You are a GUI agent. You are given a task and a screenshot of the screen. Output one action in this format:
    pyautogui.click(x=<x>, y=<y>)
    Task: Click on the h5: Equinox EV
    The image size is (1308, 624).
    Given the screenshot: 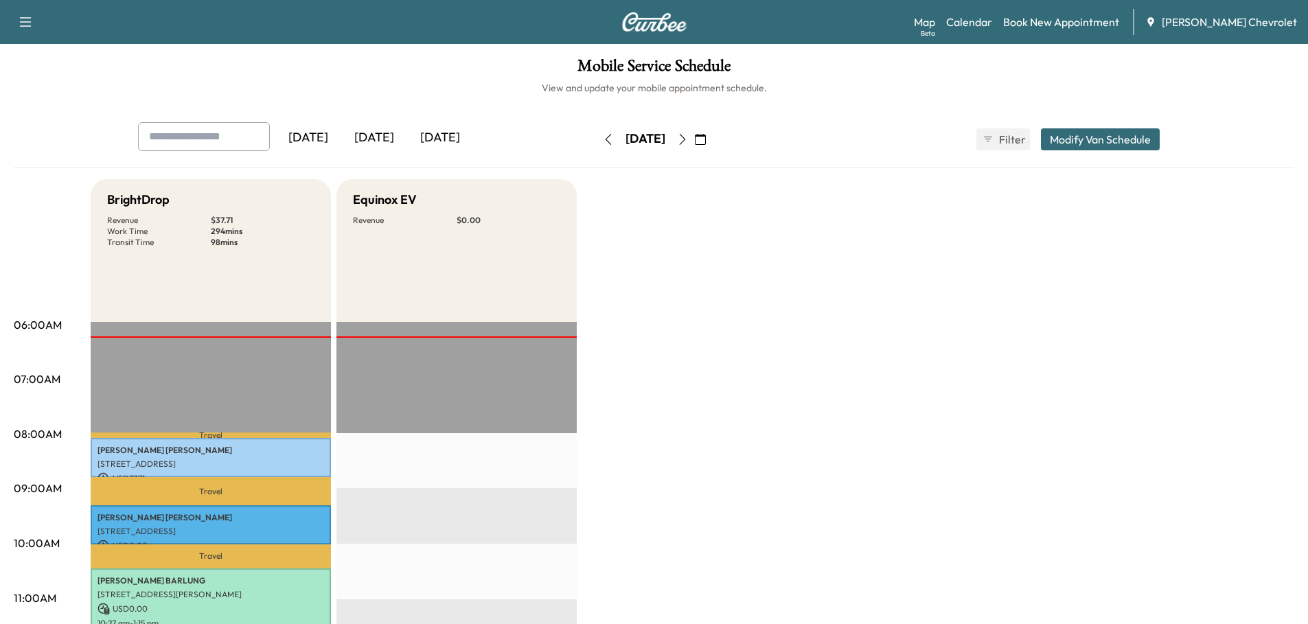 What is the action you would take?
    pyautogui.click(x=384, y=200)
    